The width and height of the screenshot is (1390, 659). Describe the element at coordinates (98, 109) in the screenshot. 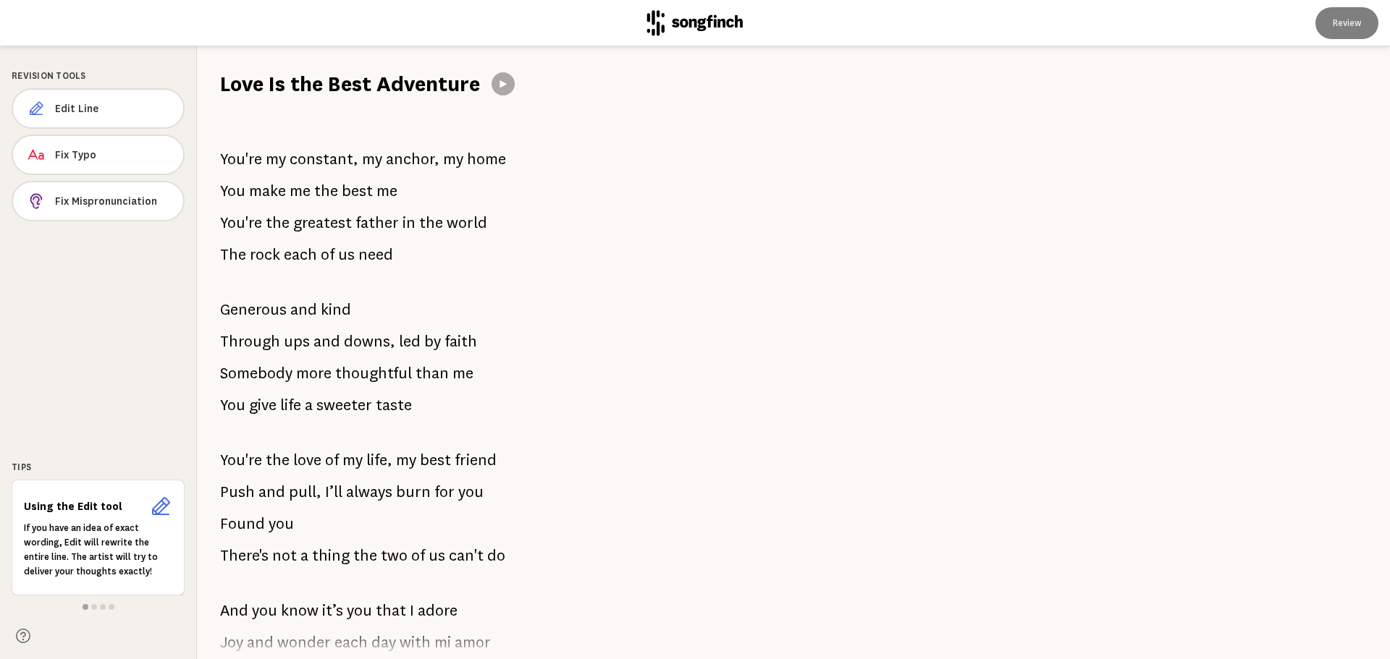

I see `button: Edit Line` at that location.